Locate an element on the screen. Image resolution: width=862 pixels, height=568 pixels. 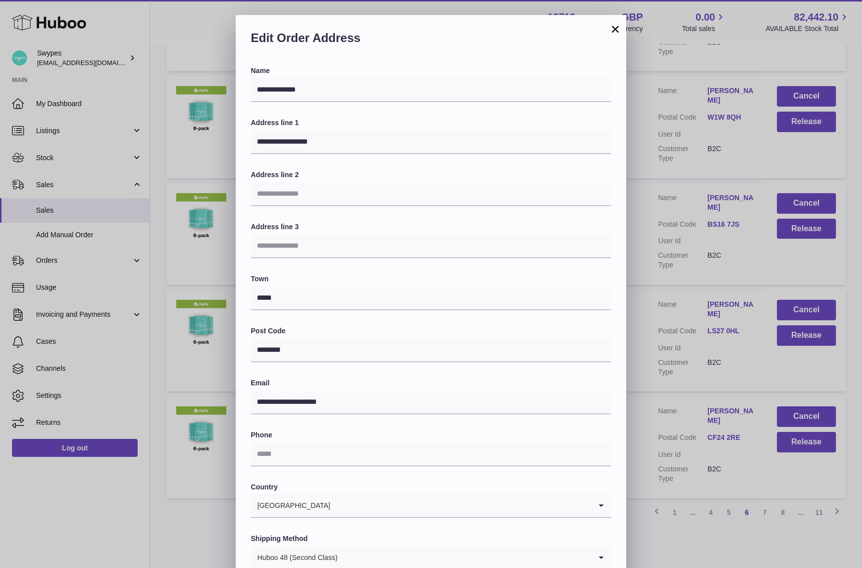
label: Town is located at coordinates (431, 279).